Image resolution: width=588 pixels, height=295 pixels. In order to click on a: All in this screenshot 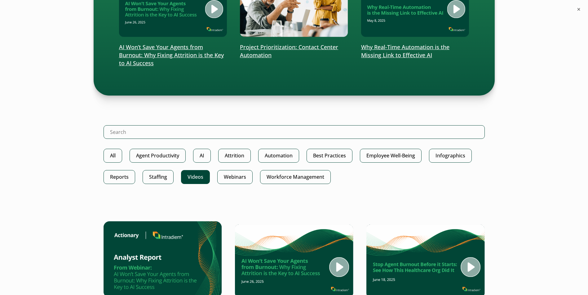, I will do `click(113, 156)`.